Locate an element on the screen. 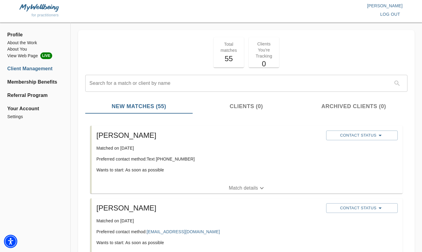 Image resolution: width=422 pixels, height=252 pixels. h5: 55 is located at coordinates (229, 59).